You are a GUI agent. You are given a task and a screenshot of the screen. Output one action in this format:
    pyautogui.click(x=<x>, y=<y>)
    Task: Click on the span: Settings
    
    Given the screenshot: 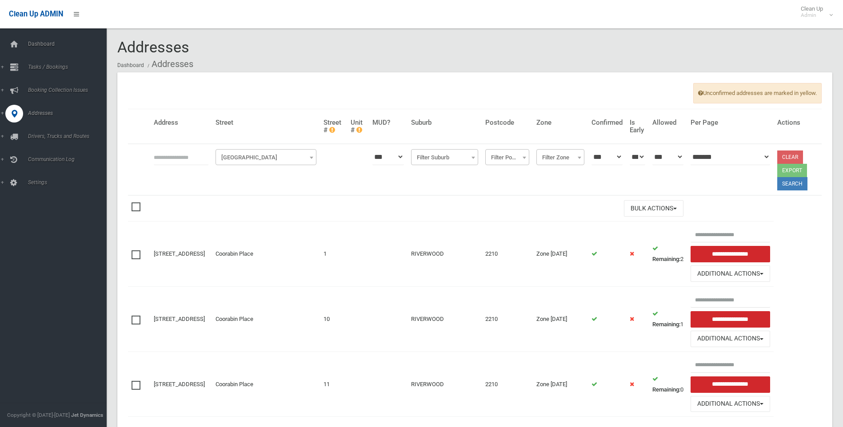 What is the action you would take?
    pyautogui.click(x=69, y=183)
    